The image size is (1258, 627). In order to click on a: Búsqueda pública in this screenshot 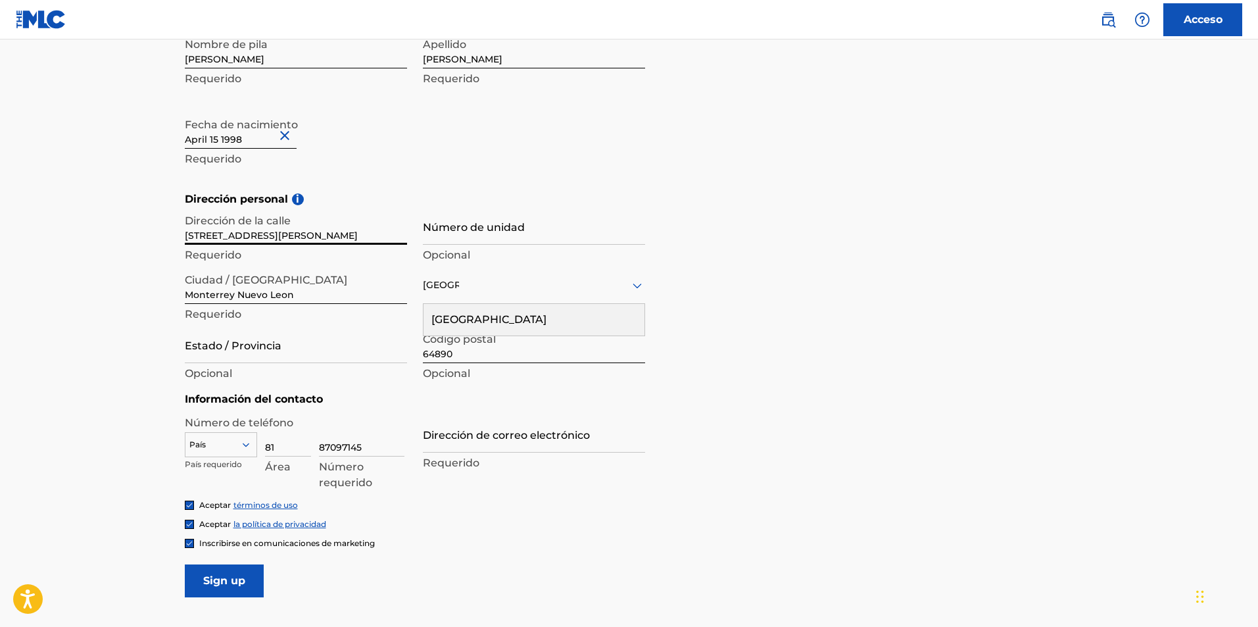, I will do `click(1108, 20)`.